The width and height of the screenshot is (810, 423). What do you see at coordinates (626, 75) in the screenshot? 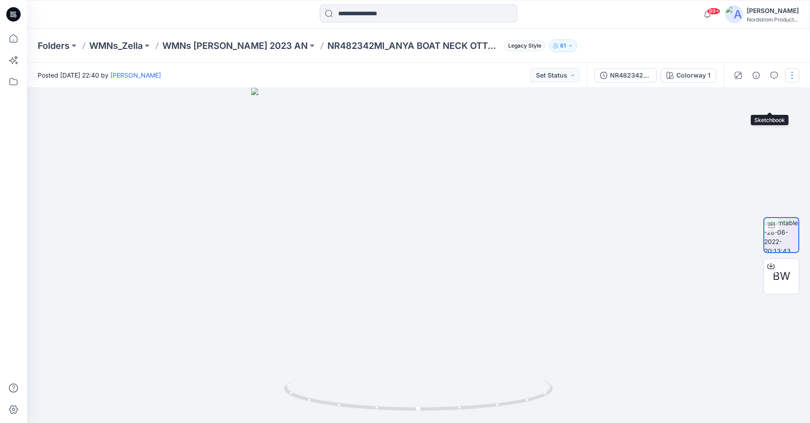
I see `button: NR482342MI_ANYA BOAT NECK OTTOMAN_TD1` at bounding box center [626, 75].